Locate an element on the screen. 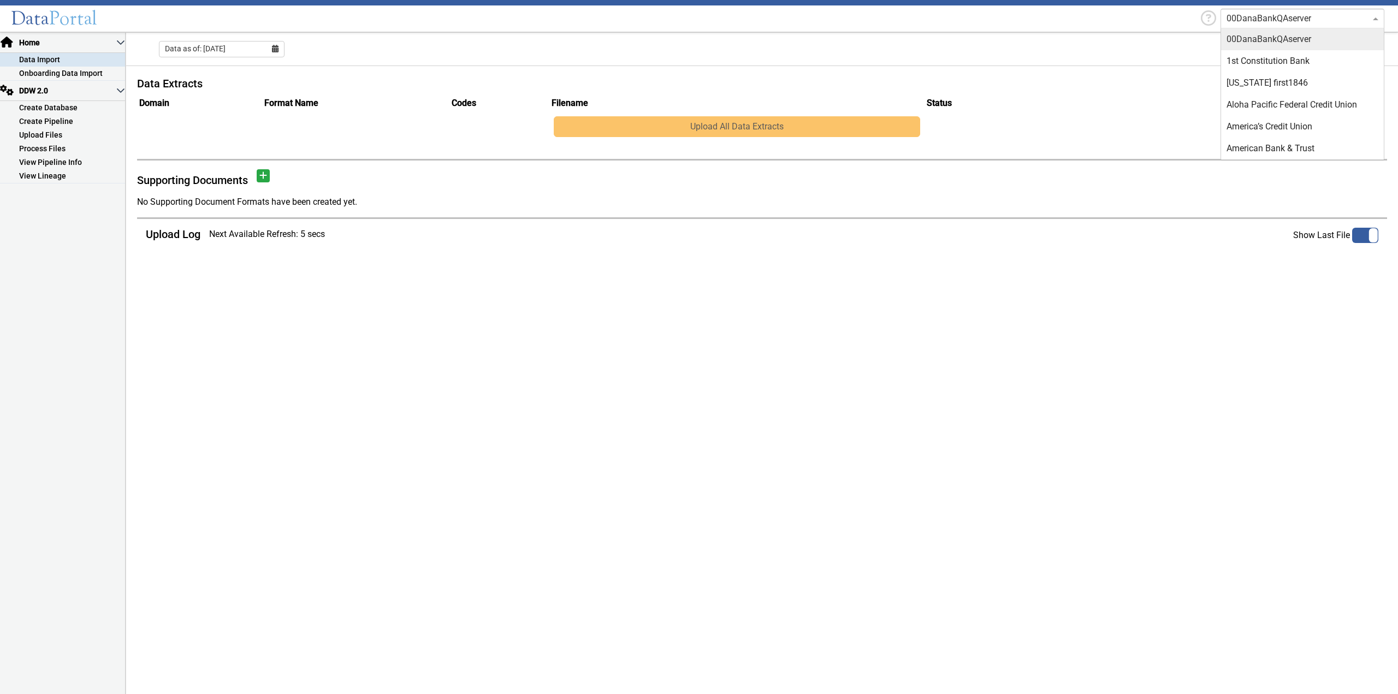 This screenshot has height=694, width=1398. button: Add document is located at coordinates (263, 176).